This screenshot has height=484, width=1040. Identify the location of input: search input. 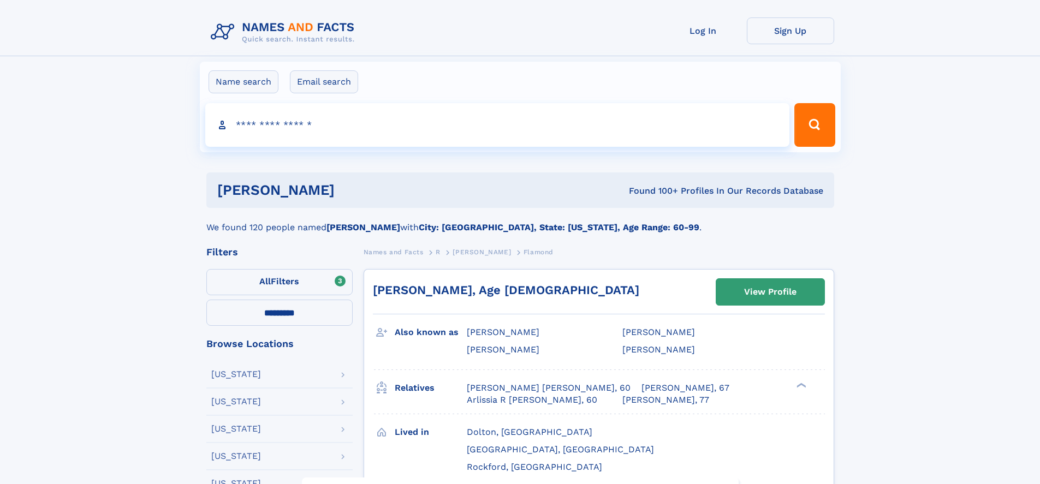
(497, 125).